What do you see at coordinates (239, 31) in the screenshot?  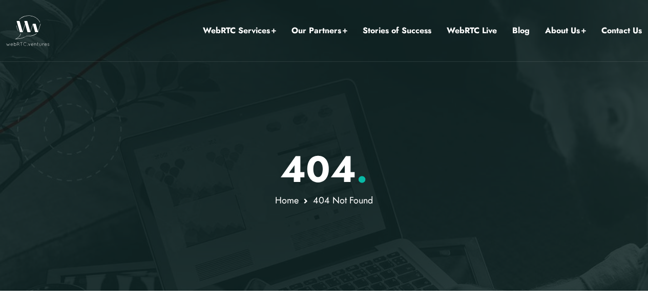 I see `a: WebRTC Services` at bounding box center [239, 31].